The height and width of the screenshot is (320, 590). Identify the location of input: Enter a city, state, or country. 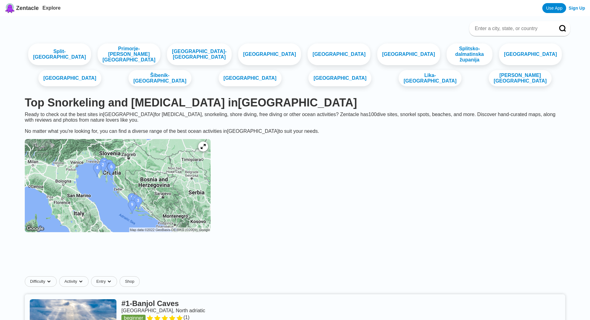
(513, 29).